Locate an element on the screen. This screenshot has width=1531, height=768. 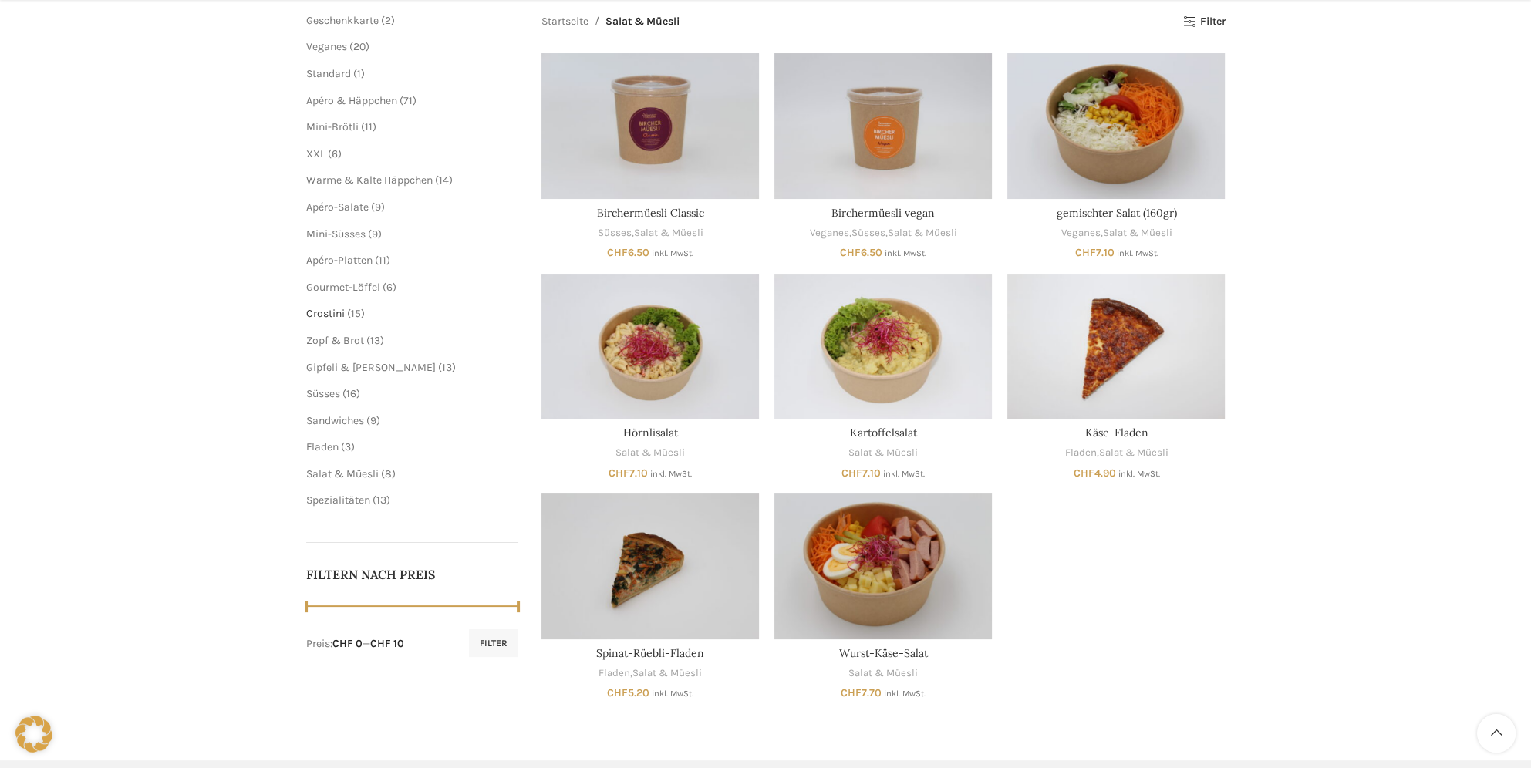
a: Mini-Brötli is located at coordinates (332, 126).